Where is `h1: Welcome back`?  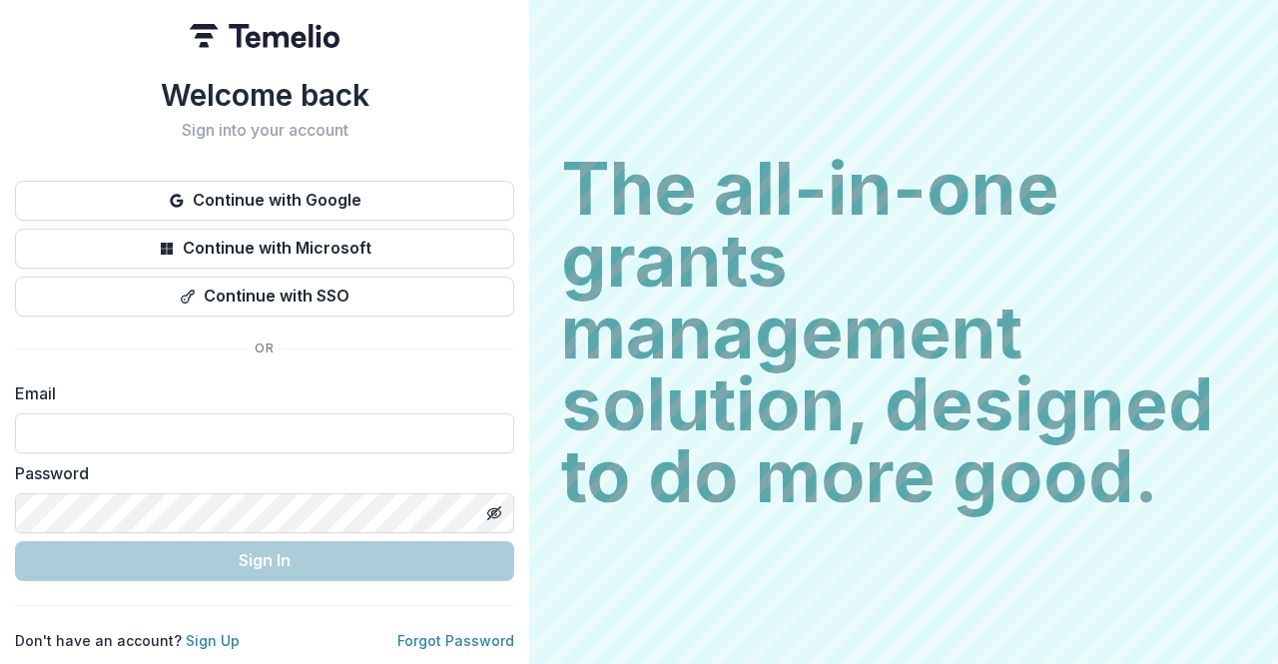 h1: Welcome back is located at coordinates (265, 95).